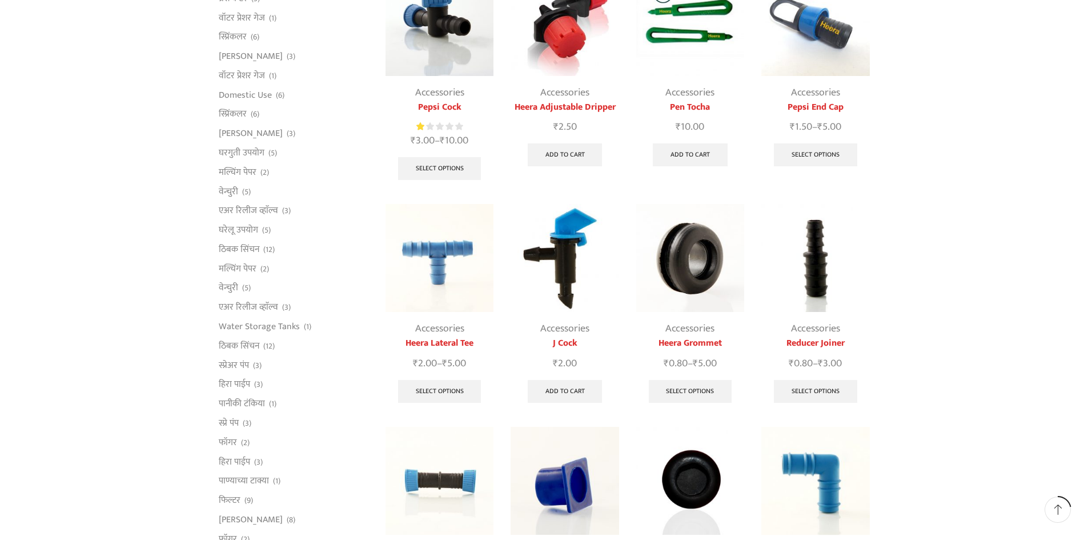  What do you see at coordinates (238, 230) in the screenshot?
I see `a: घरेलू उपयोग` at bounding box center [238, 230].